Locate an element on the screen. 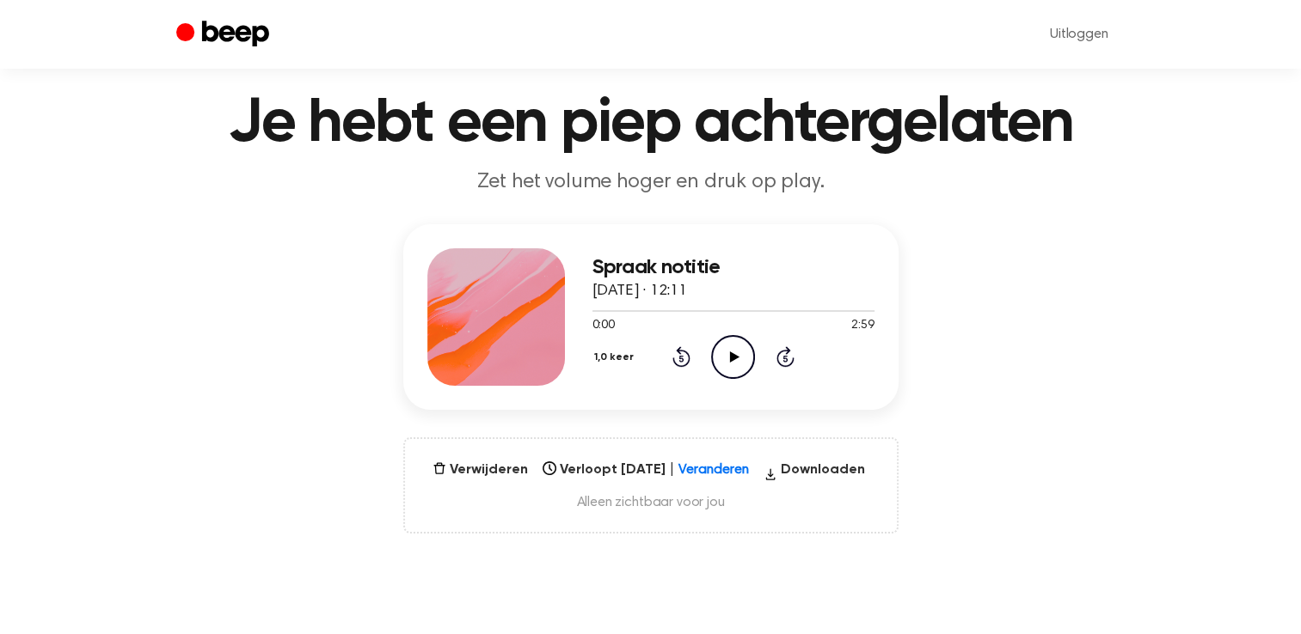 The image size is (1301, 634). button: Downloaden is located at coordinates (814, 474).